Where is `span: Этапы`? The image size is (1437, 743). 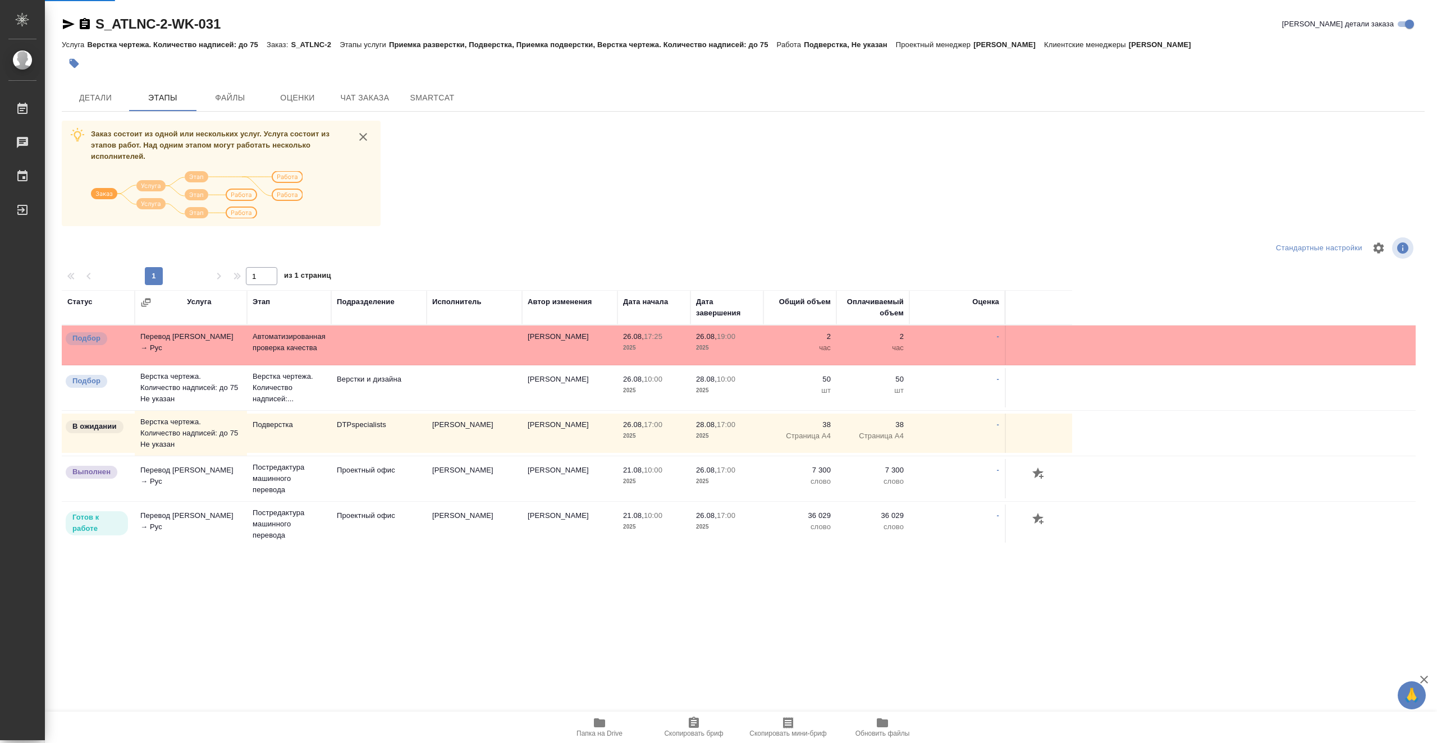 span: Этапы is located at coordinates (163, 98).